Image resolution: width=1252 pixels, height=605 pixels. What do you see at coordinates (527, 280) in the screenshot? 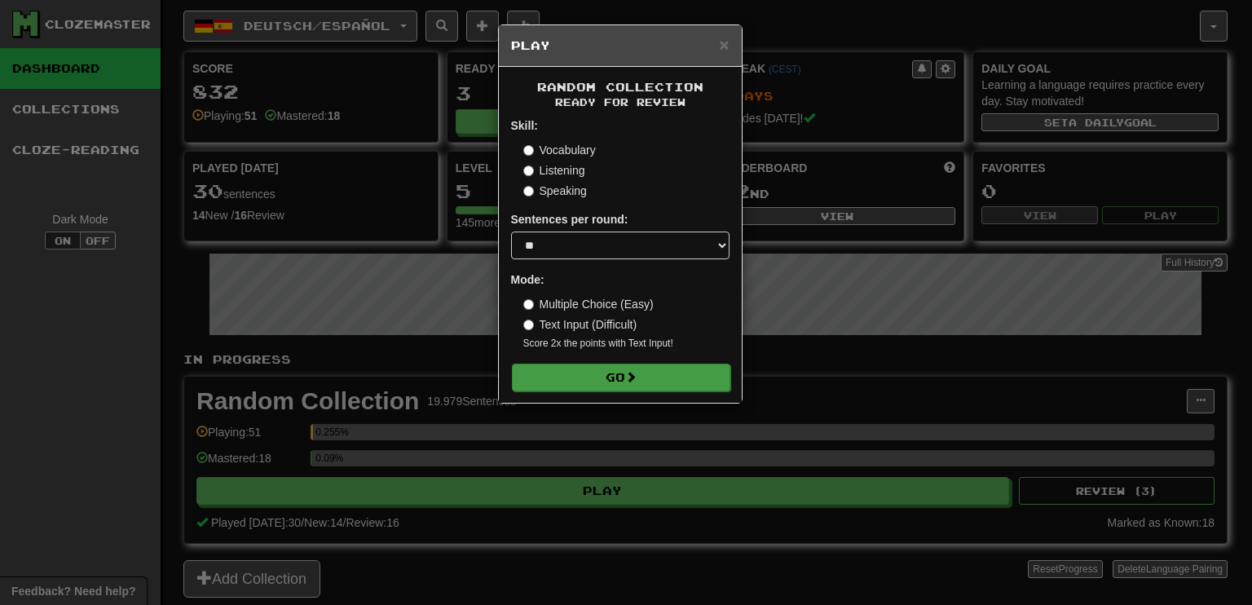
I see `strong: Mode:` at bounding box center [527, 280].